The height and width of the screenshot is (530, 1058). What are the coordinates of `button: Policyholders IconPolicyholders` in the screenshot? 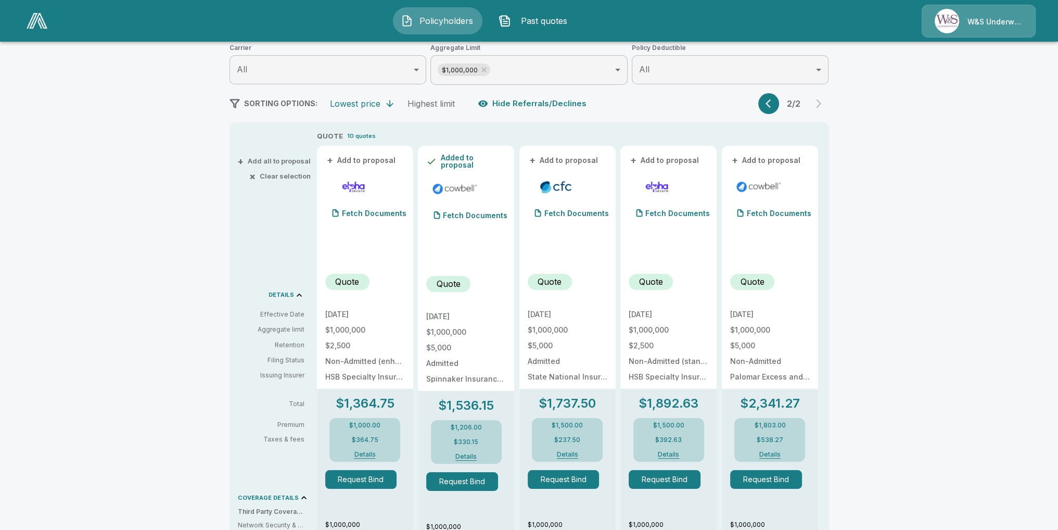 It's located at (438, 21).